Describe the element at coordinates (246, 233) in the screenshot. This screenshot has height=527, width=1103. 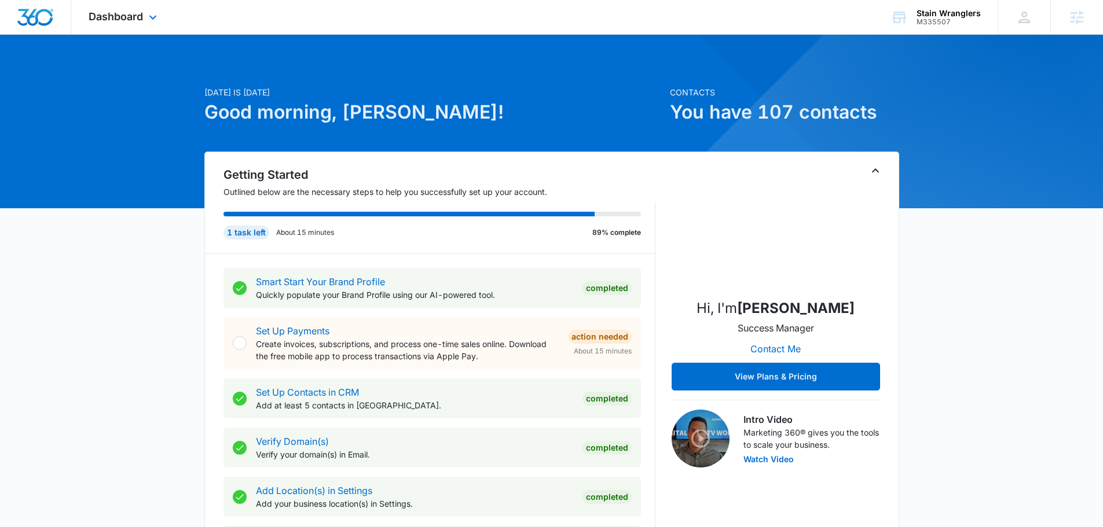
I see `div: 1 task left` at that location.